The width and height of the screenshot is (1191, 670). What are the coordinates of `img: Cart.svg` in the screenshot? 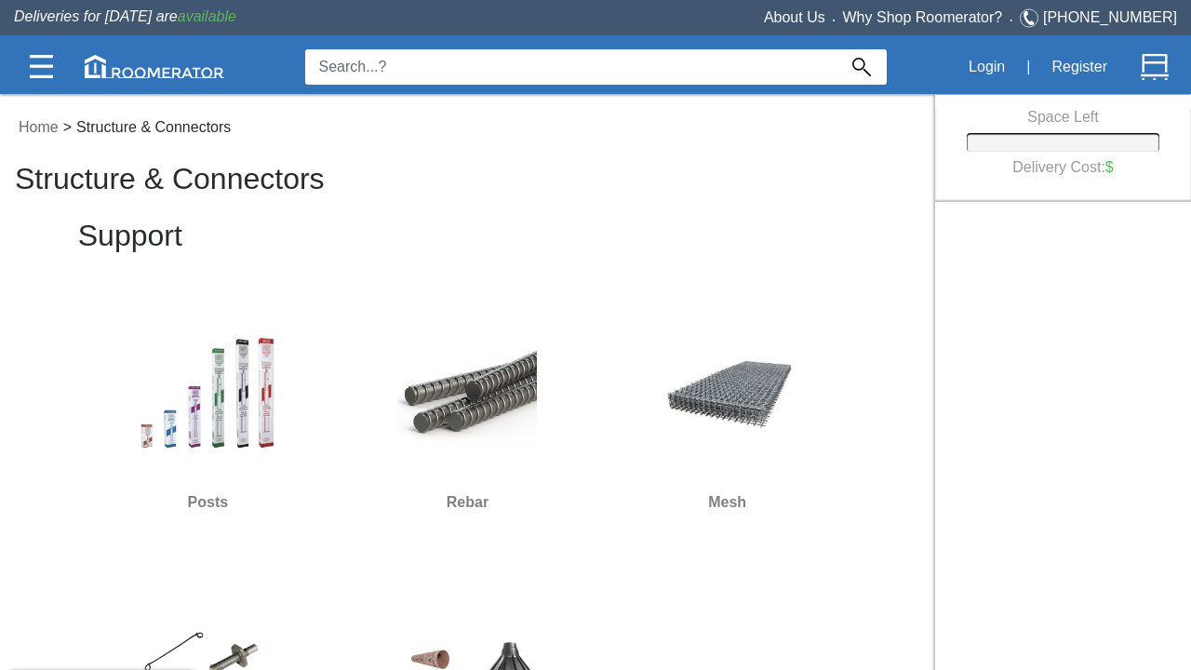 It's located at (1155, 67).